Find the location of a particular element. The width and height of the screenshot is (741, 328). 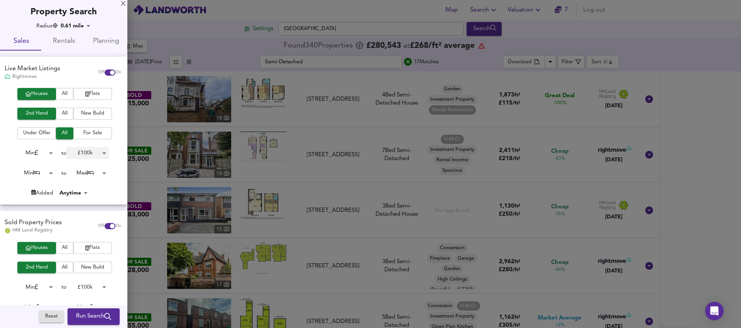

span: For Sale is located at coordinates (93, 133).